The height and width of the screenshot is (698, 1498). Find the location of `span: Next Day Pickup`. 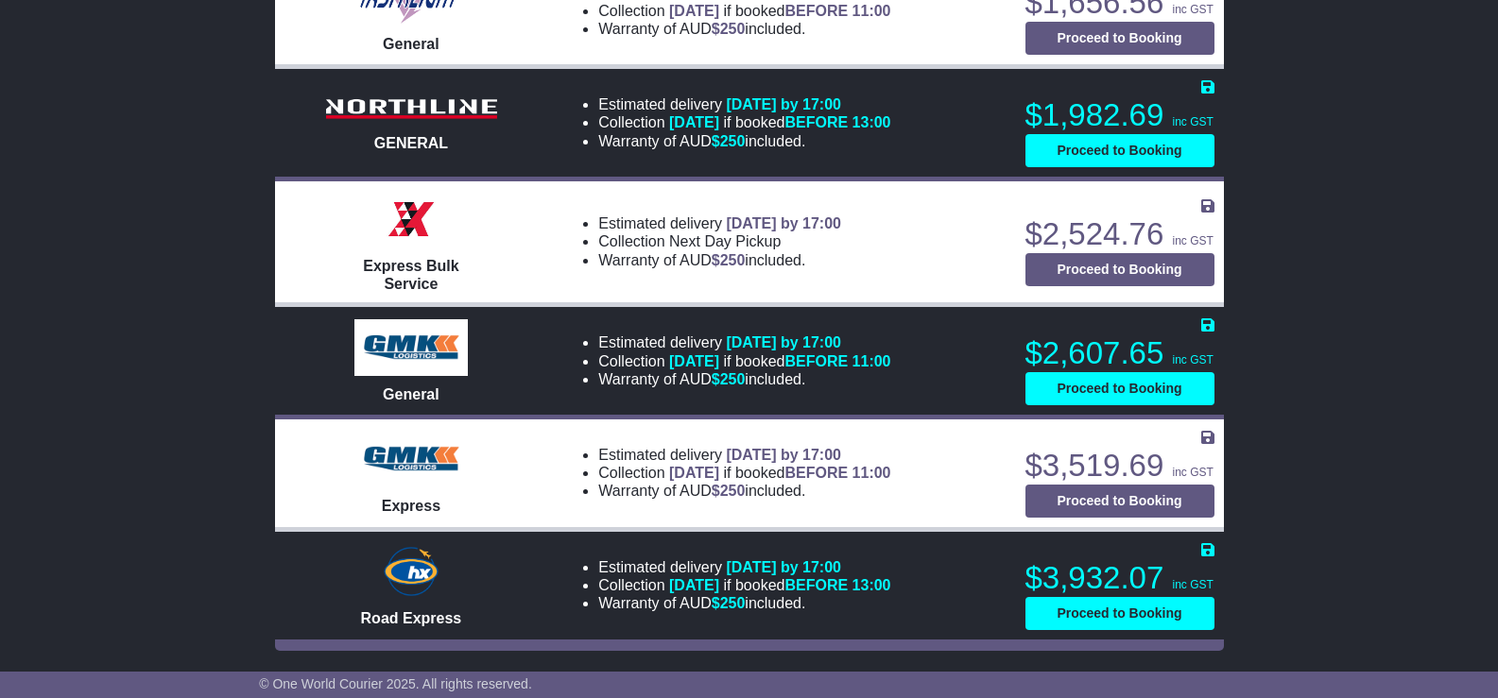

span: Next Day Pickup is located at coordinates (725, 241).